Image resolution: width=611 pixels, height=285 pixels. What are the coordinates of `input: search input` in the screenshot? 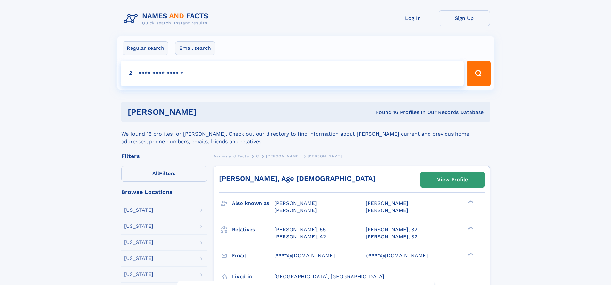 It's located at (292, 73).